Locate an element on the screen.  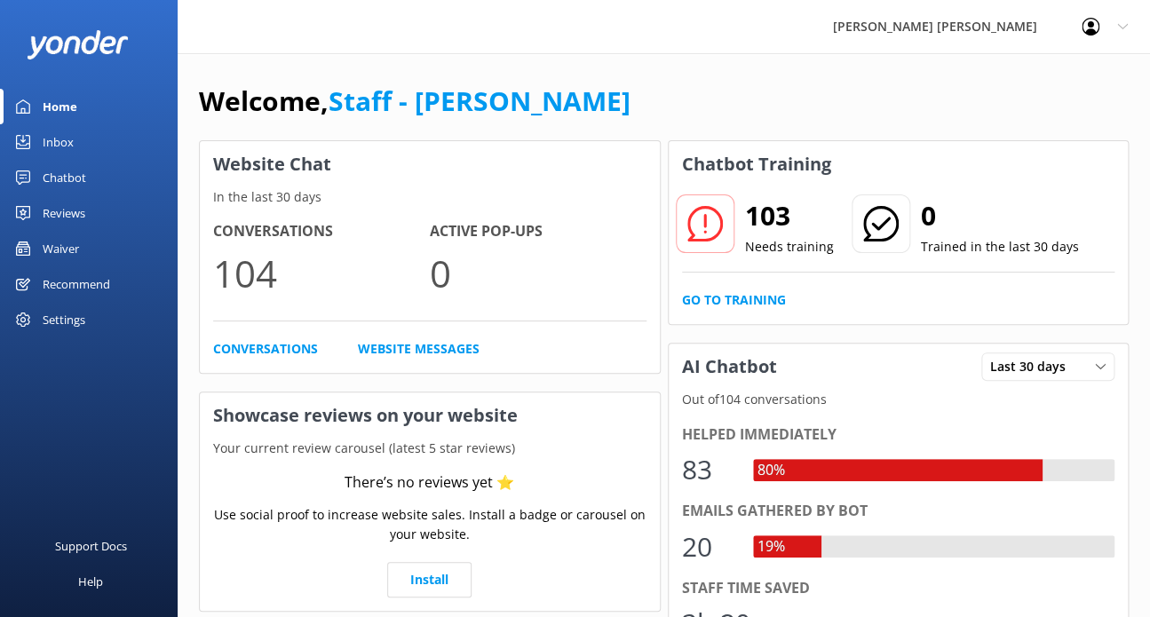
h1: Welcome, is located at coordinates (415, 101).